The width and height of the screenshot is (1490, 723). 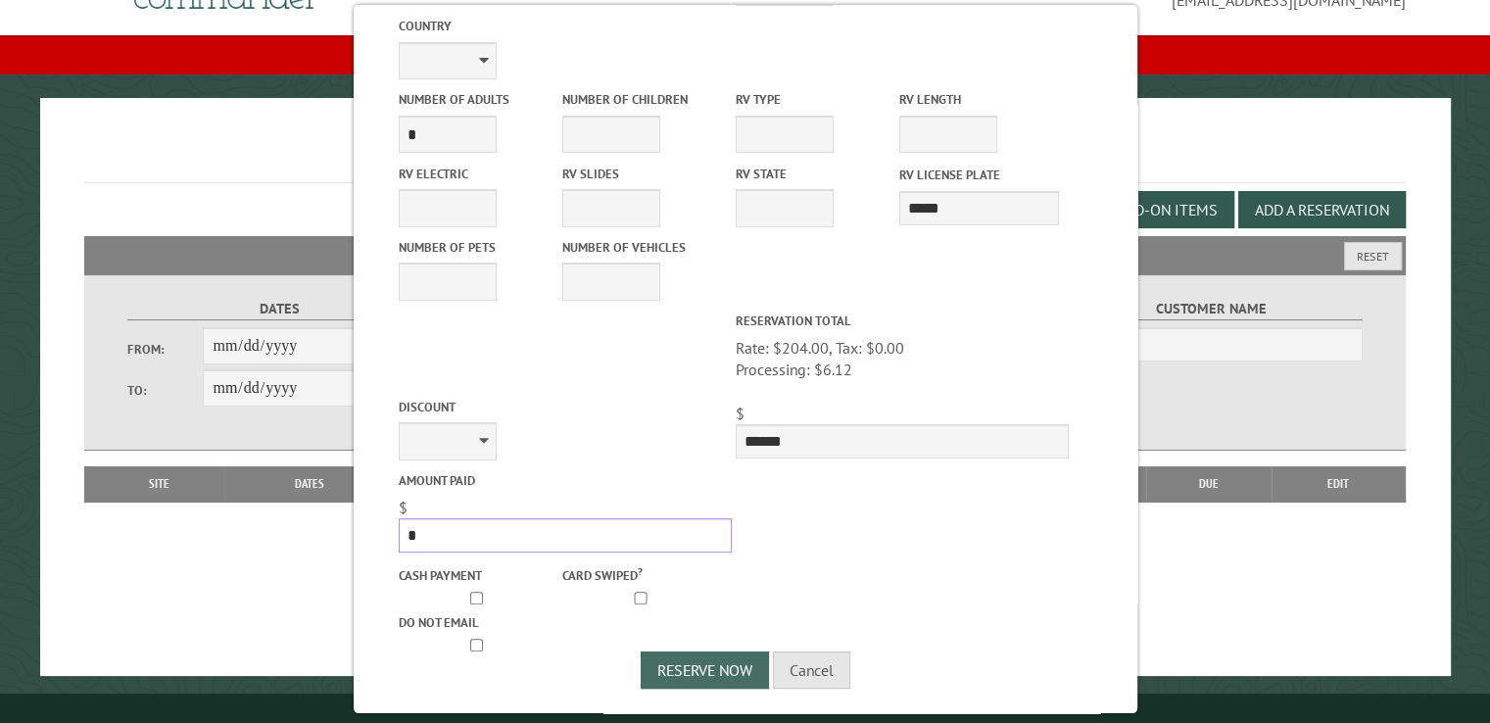 I want to click on label: Dates, so click(x=279, y=309).